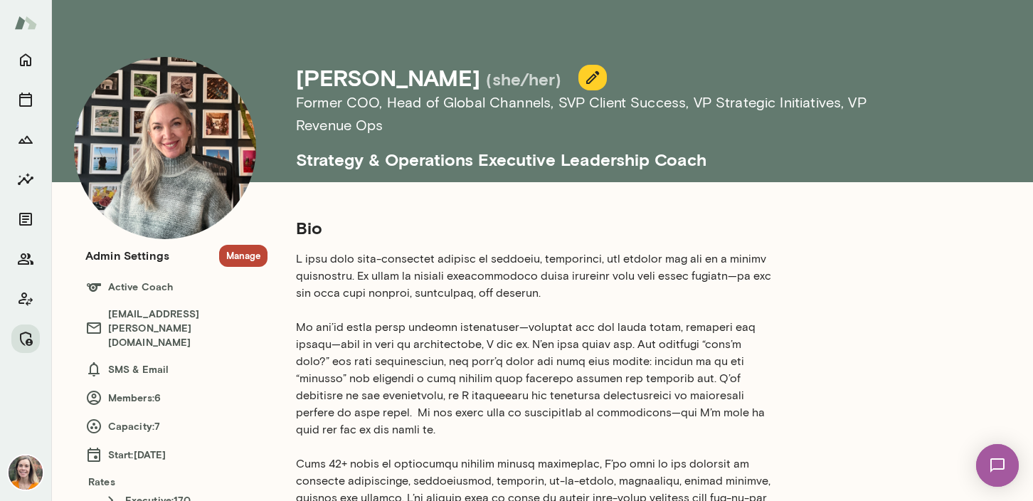 The image size is (1033, 501). What do you see at coordinates (535, 228) in the screenshot?
I see `h5: Bio` at bounding box center [535, 228].